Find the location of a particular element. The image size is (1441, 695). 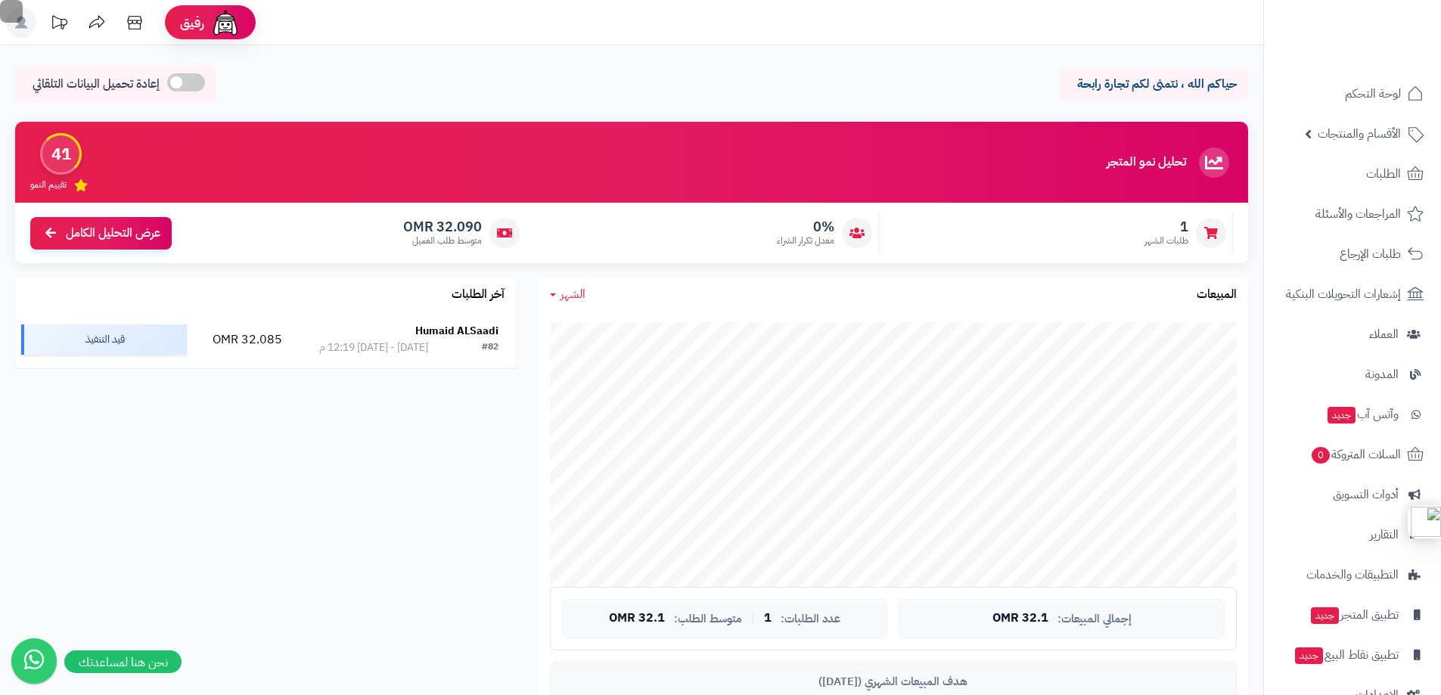

span: إشعارات التحويلات البنكية is located at coordinates (1344, 294).